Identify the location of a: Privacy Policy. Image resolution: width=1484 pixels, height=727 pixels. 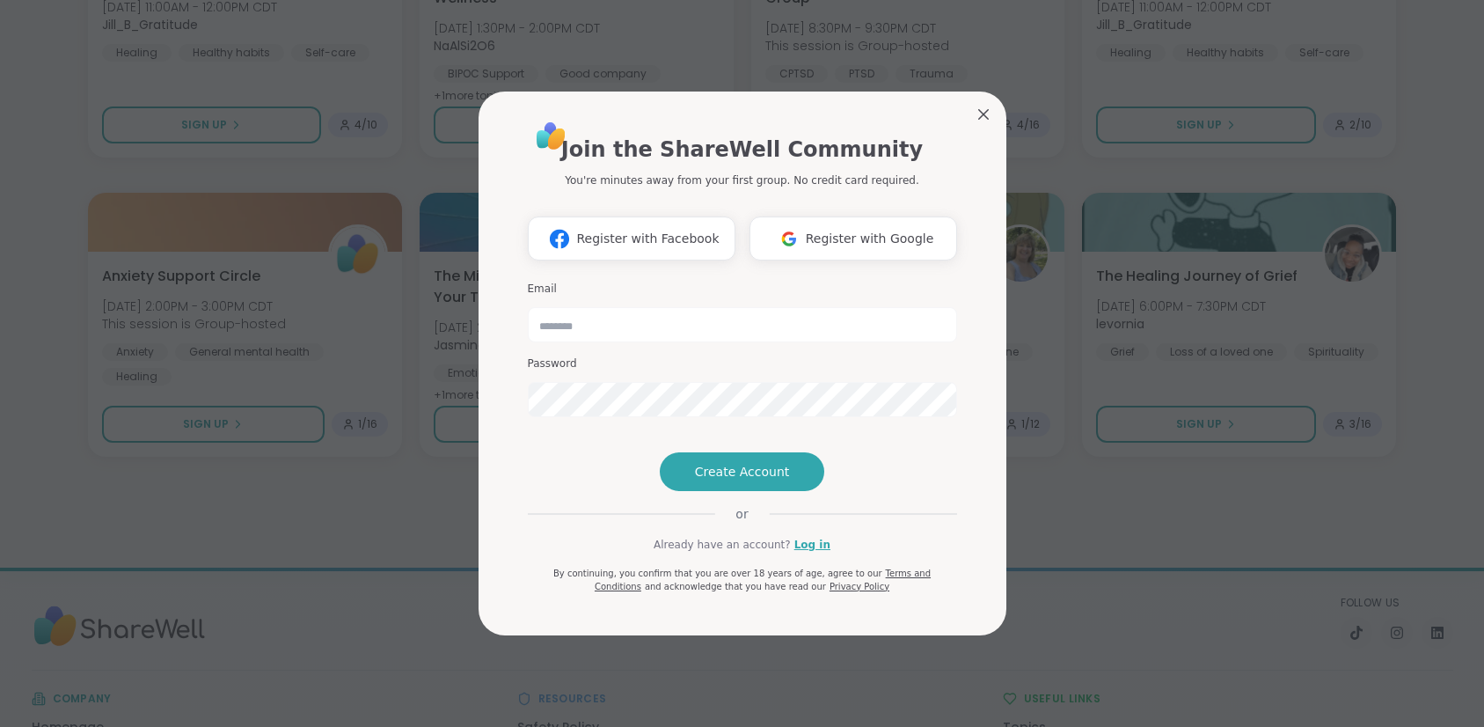
(859, 586).